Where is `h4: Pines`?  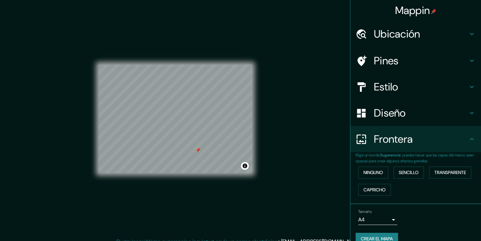 h4: Pines is located at coordinates (421, 61).